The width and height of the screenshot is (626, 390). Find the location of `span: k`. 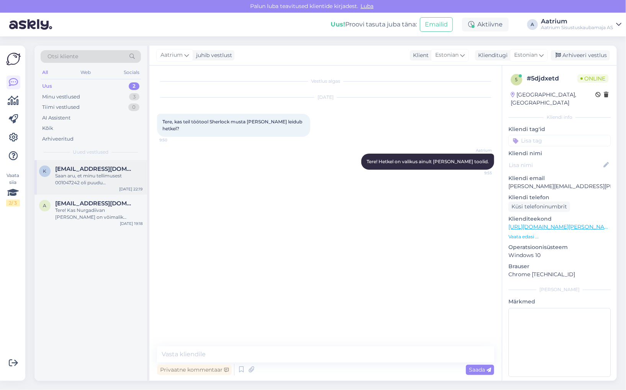

span: k is located at coordinates (45, 171).